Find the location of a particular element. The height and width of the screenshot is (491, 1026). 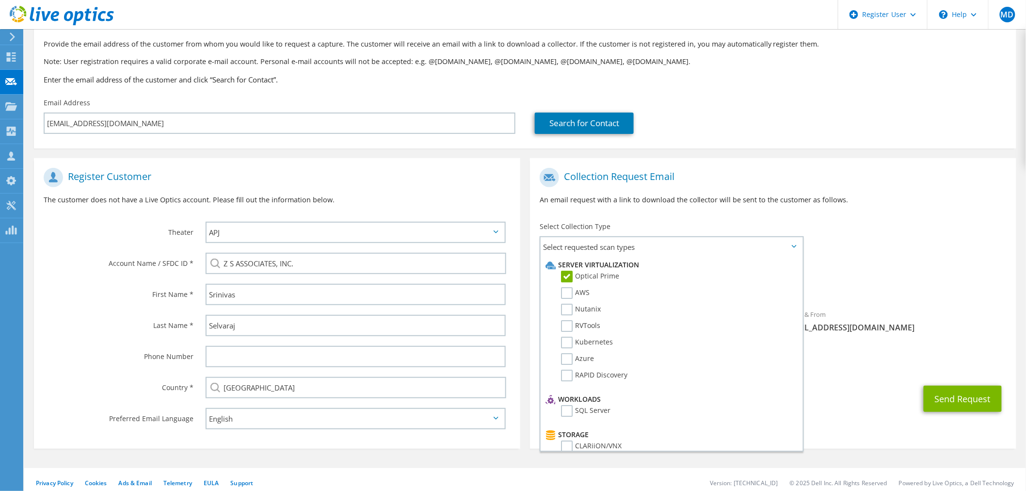

a: EULA is located at coordinates (211, 482).